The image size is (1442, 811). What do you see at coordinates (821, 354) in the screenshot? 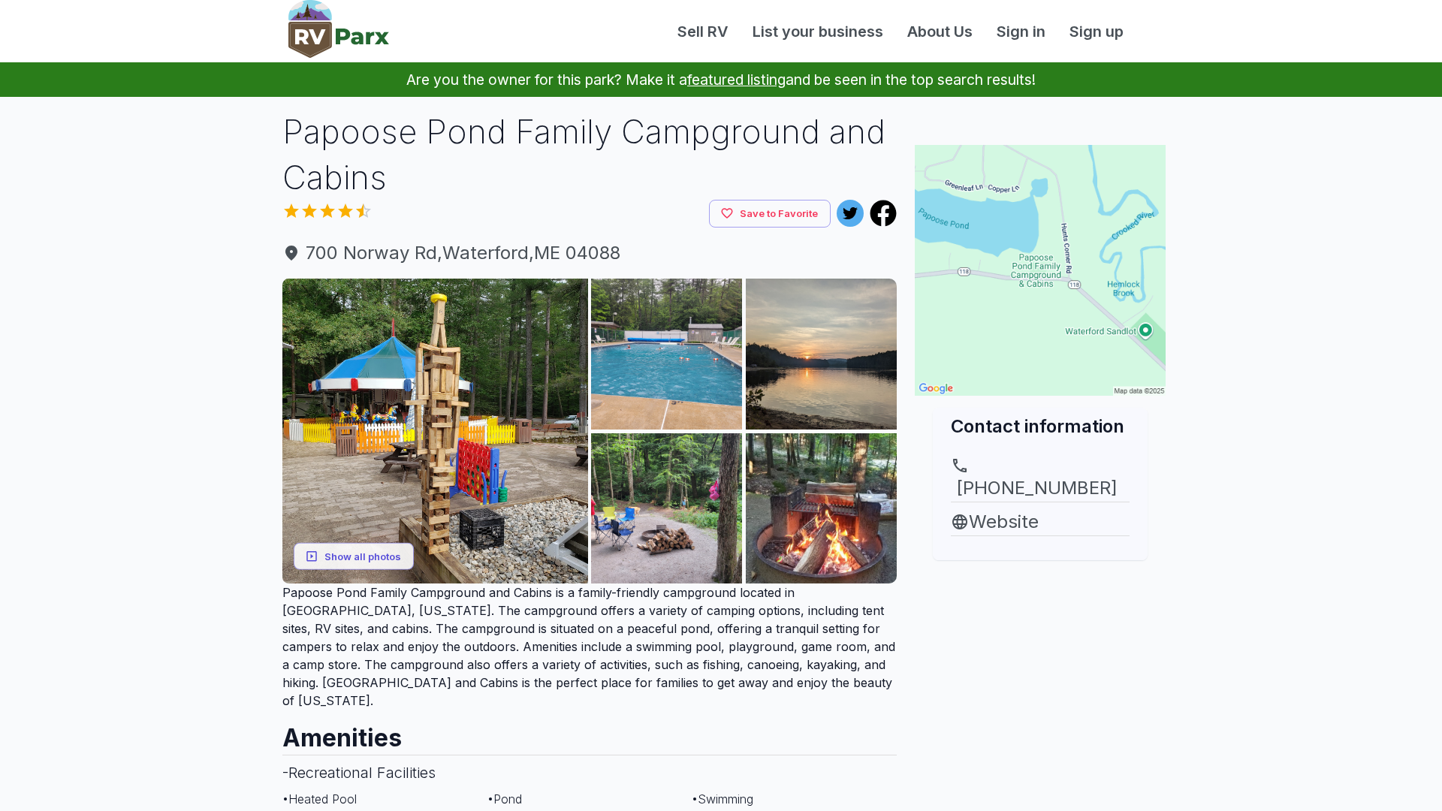
I see `img: AAcXr8pYN3S0LquurZsPZ0jxahfn3J39pL2e7noOD32nWcq02Xlse5nRmin2ksv4n9yCTSuAzcCNeQ94c2VZegytS-lWpKEGi...` at bounding box center [821, 354].